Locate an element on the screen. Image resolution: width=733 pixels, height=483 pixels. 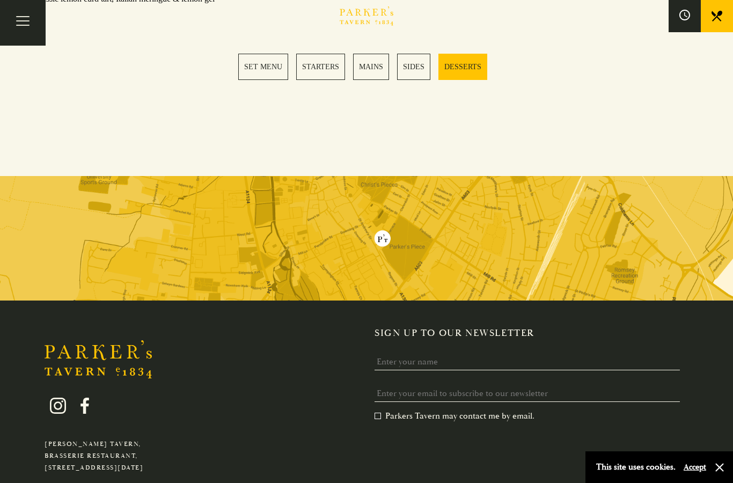
p: This site uses cookies. is located at coordinates (636, 467).